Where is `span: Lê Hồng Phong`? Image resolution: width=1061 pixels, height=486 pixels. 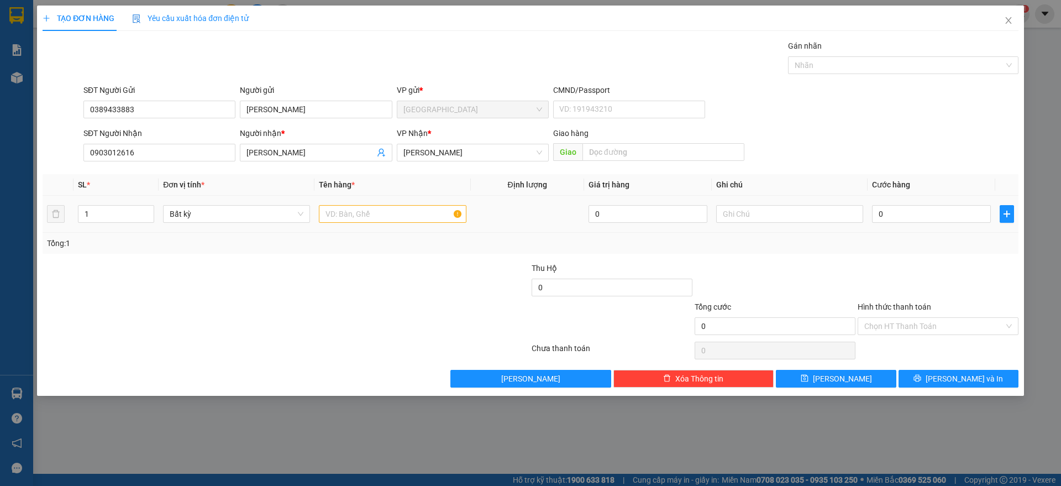
span: Lê Hồng Phong is located at coordinates (473, 153).